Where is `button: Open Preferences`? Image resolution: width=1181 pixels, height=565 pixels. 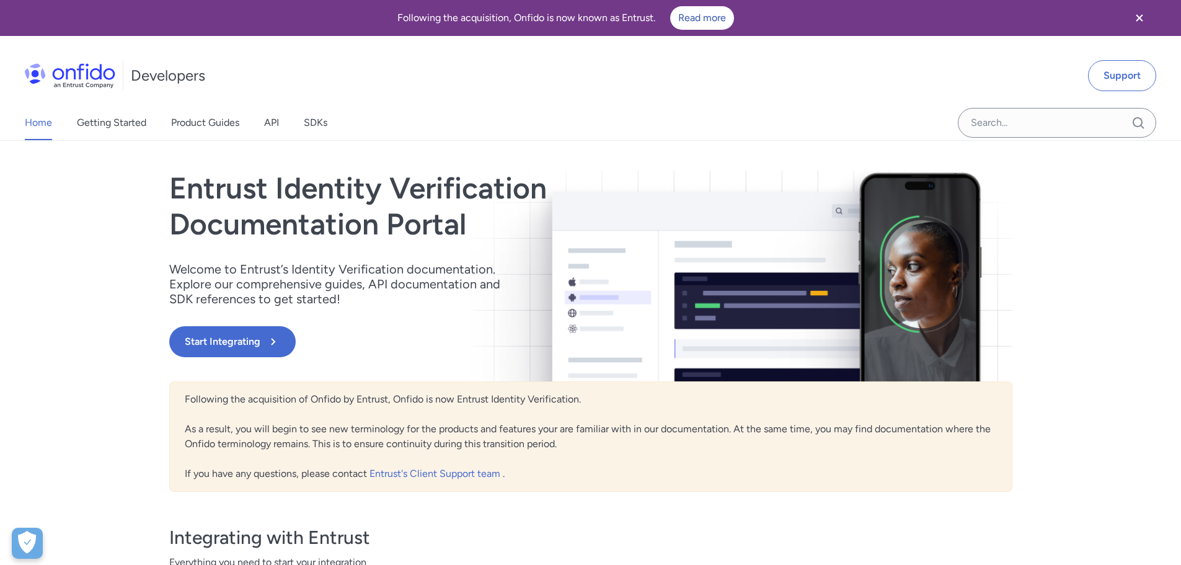
button: Open Preferences is located at coordinates (27, 543).